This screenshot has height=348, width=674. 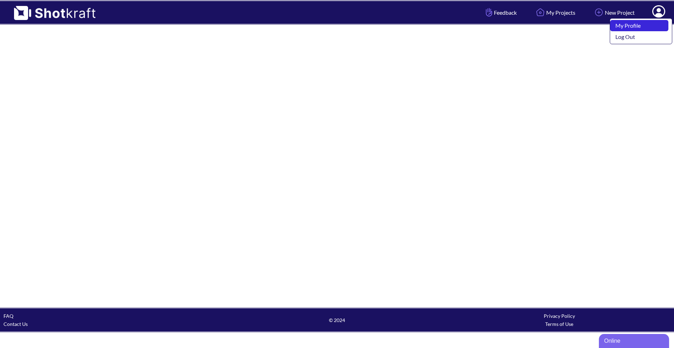 What do you see at coordinates (560, 324) in the screenshot?
I see `div: Terms of Use` at bounding box center [560, 324].